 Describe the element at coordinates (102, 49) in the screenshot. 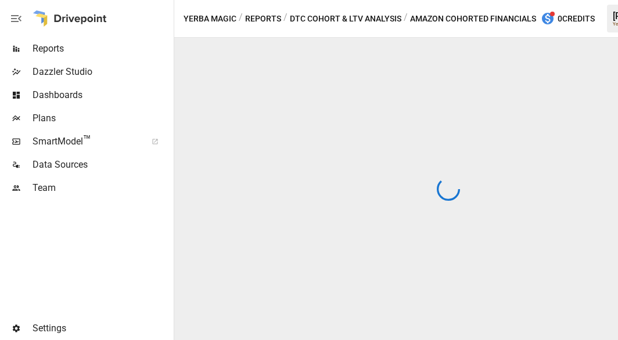

I see `span: Reports` at that location.